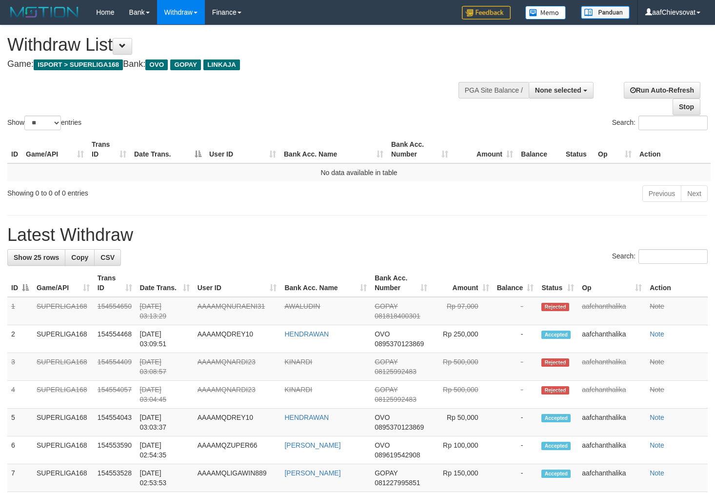  What do you see at coordinates (612, 283) in the screenshot?
I see `th: Op: activate to sort column ascending` at bounding box center [612, 283].